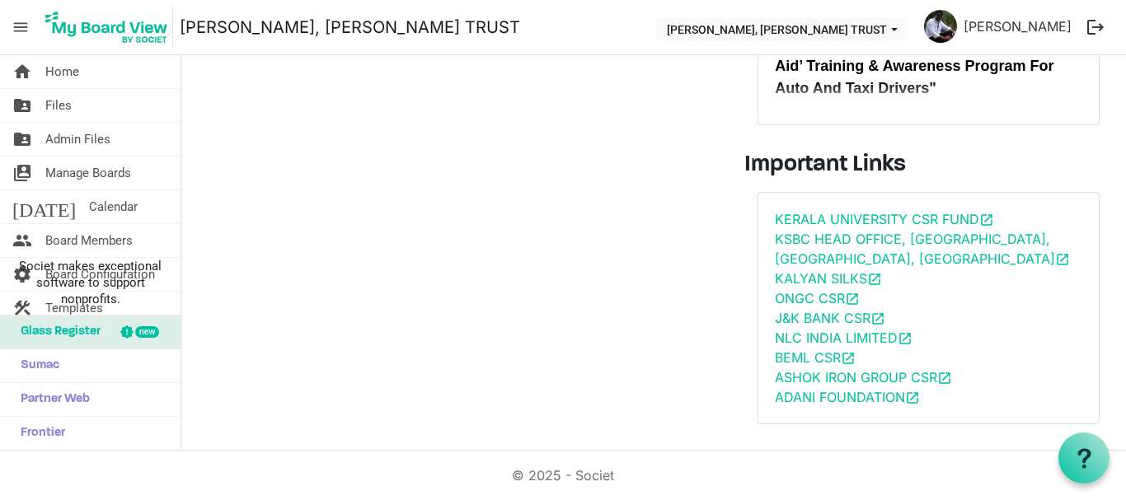 The height and width of the screenshot is (500, 1126). What do you see at coordinates (51, 400) in the screenshot?
I see `span: Partner Web` at bounding box center [51, 400].